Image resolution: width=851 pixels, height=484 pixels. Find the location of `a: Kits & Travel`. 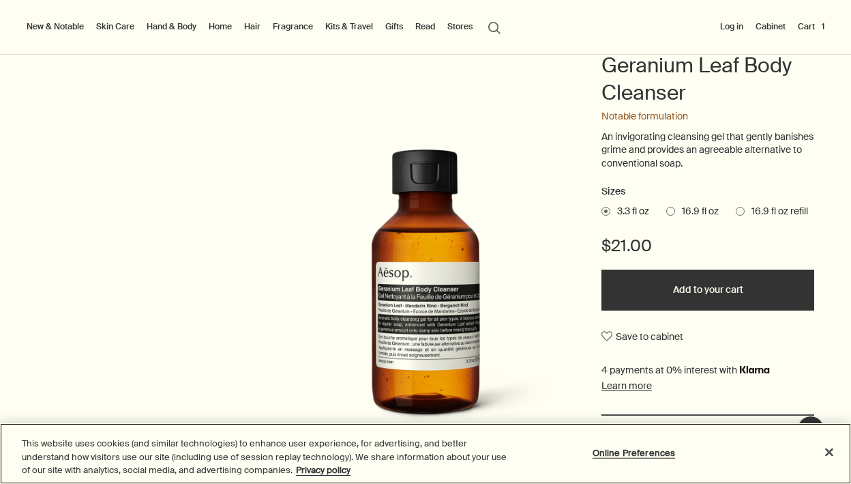

a: Kits & Travel is located at coordinates (349, 27).